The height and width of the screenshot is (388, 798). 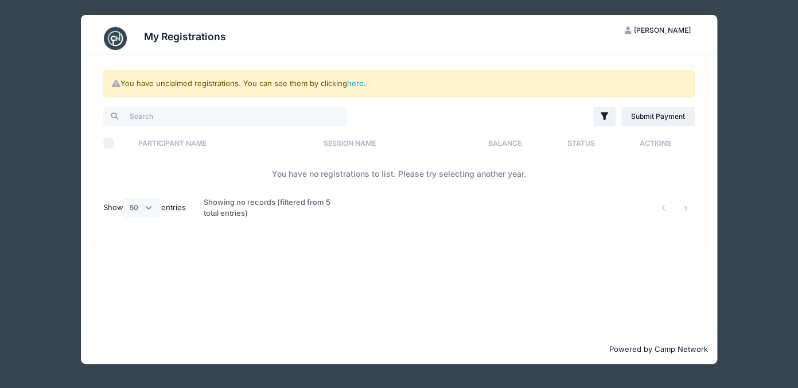 I want to click on div: You have unclaimed registrations. You can see them by clicking ., so click(x=399, y=84).